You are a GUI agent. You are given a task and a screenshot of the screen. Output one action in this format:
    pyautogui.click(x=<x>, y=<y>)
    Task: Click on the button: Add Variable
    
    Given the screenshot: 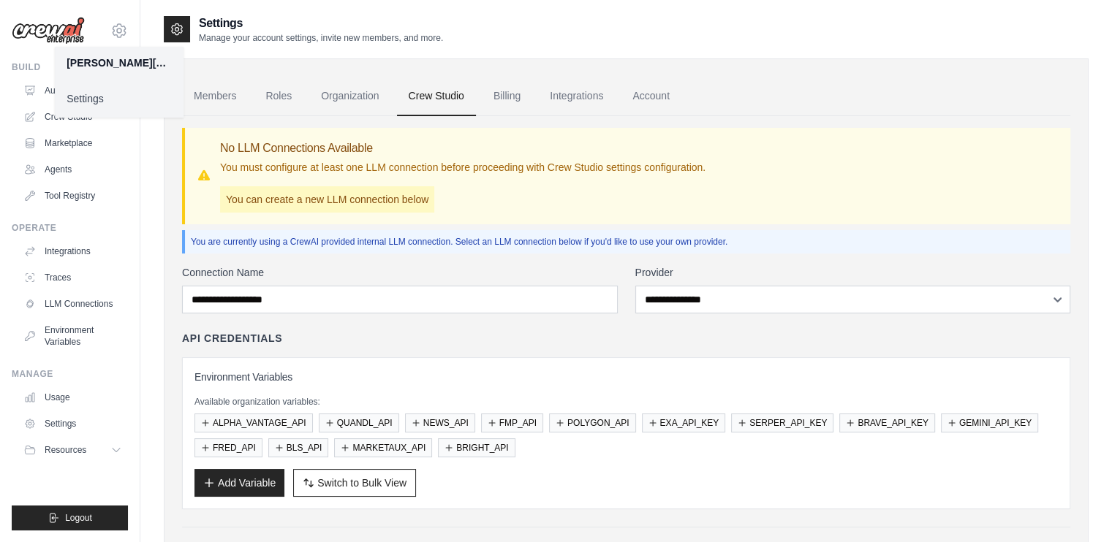 What is the action you would take?
    pyautogui.click(x=239, y=483)
    